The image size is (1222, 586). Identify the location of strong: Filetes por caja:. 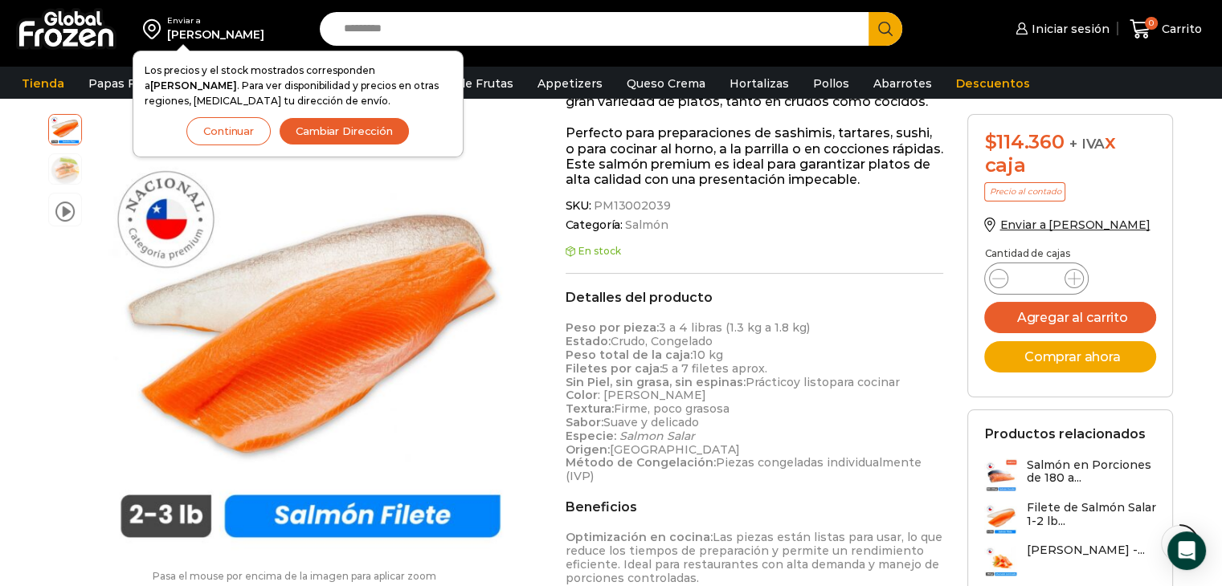
(614, 369).